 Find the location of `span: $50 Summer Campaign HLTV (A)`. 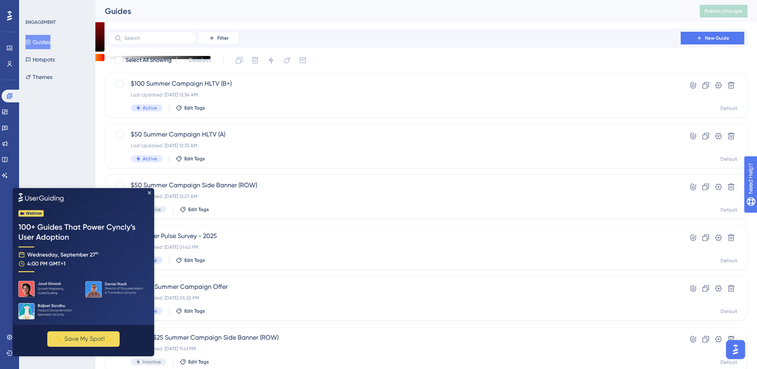

span: $50 Summer Campaign HLTV (A) is located at coordinates (394, 135).